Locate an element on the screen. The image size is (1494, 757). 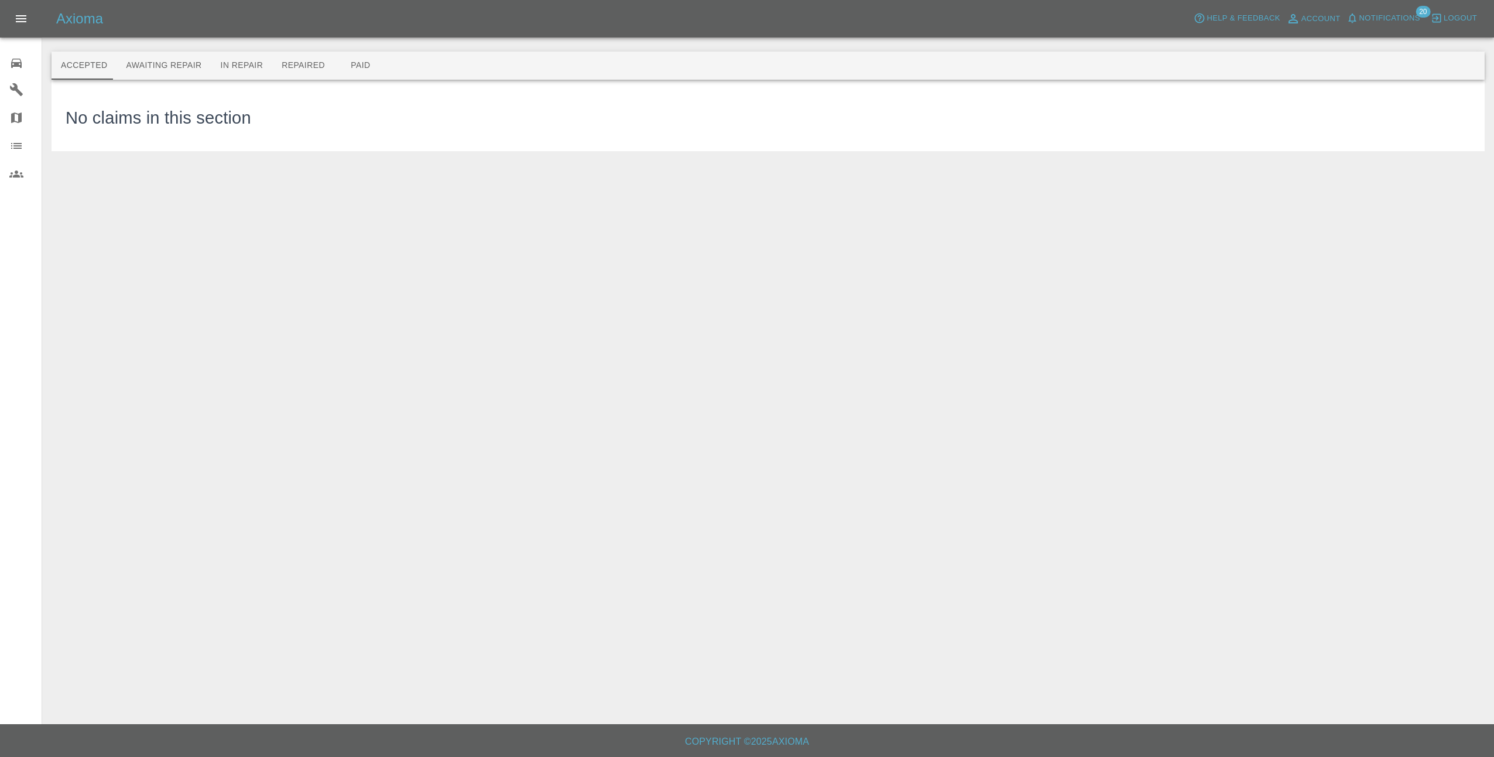
button: Open drawer is located at coordinates (21, 19).